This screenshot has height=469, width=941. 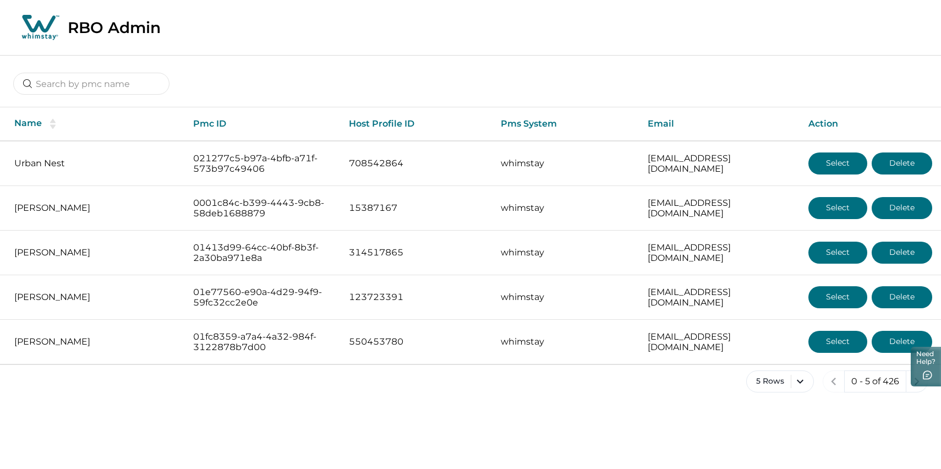 I want to click on p: 123723391, so click(x=416, y=297).